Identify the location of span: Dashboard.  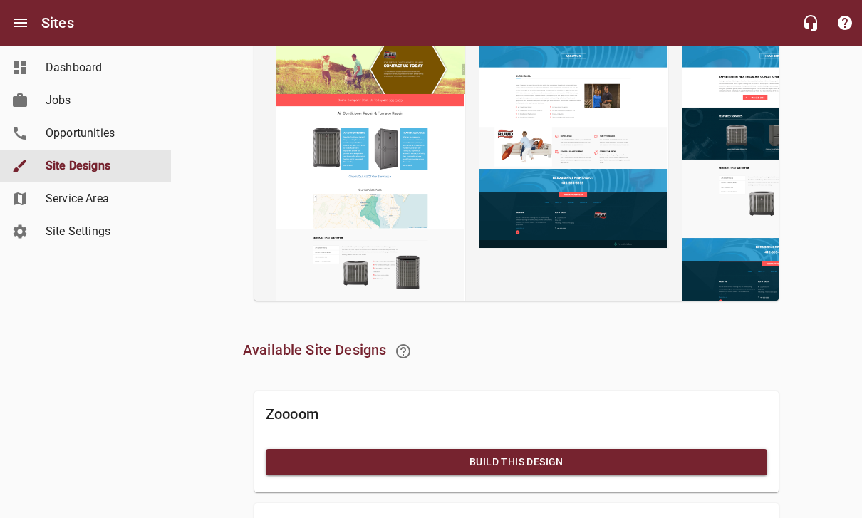
(100, 68).